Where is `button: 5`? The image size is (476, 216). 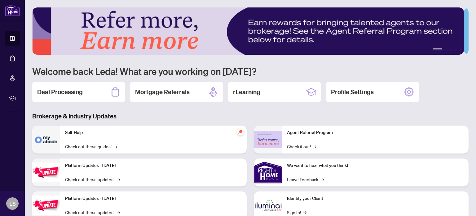 button: 5 is located at coordinates (461, 50).